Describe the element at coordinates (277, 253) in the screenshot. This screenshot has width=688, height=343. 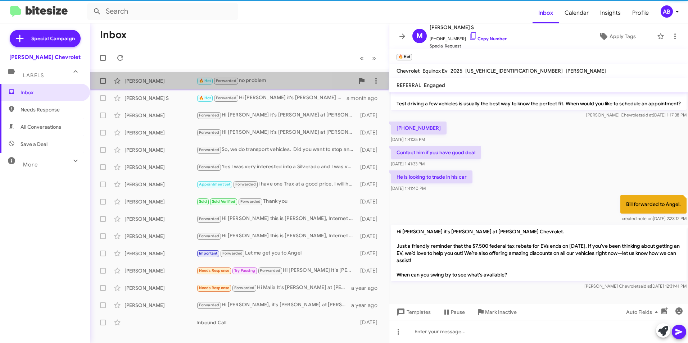
I see `div: Let me get you to Angel` at that location.